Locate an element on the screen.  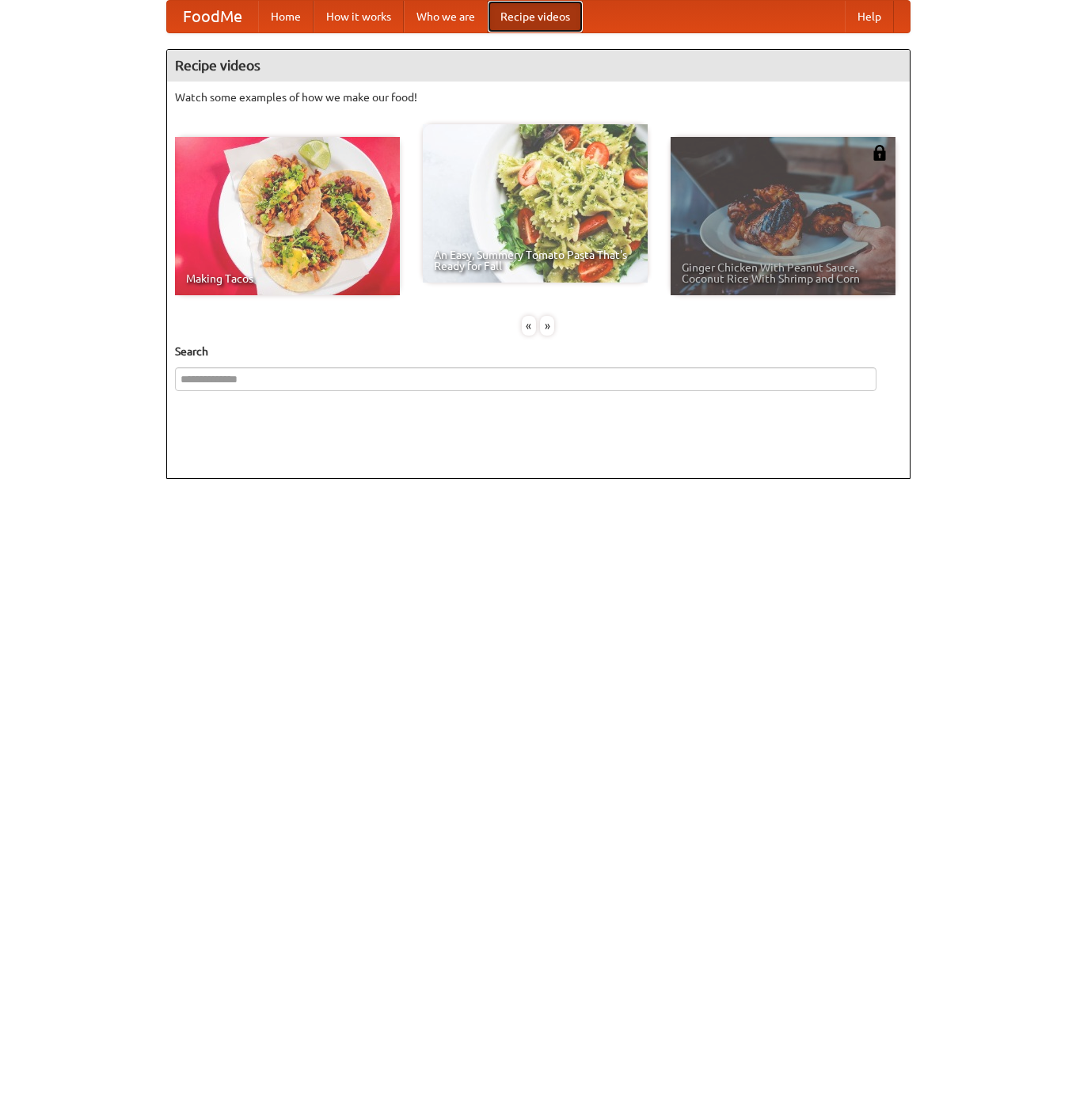
p: Watch some examples of how we make our food! is located at coordinates (538, 97).